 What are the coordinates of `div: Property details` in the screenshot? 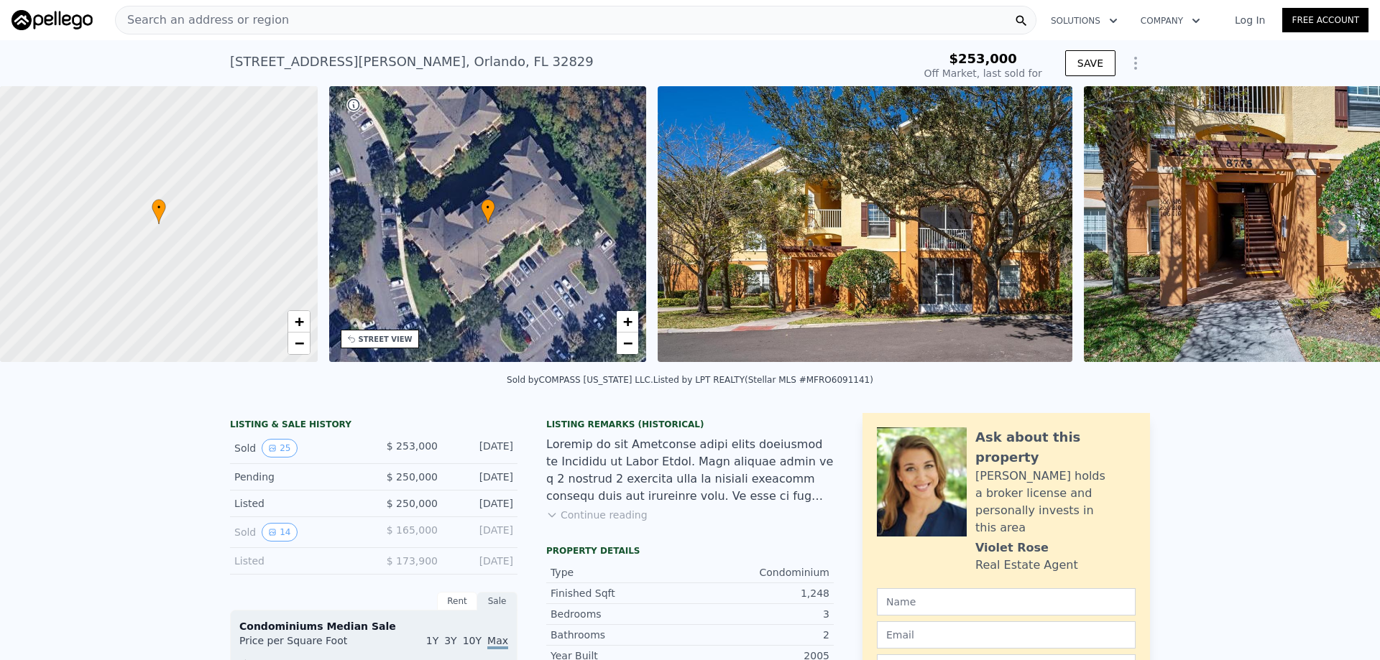 It's located at (690, 551).